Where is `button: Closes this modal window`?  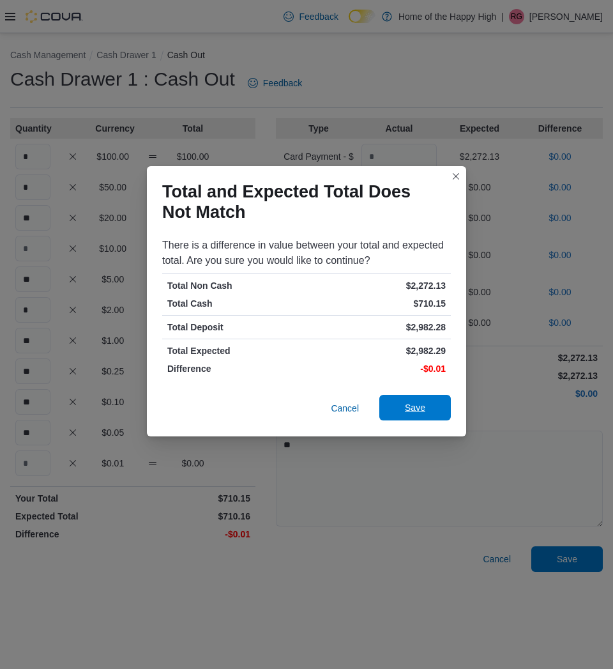 button: Closes this modal window is located at coordinates (456, 176).